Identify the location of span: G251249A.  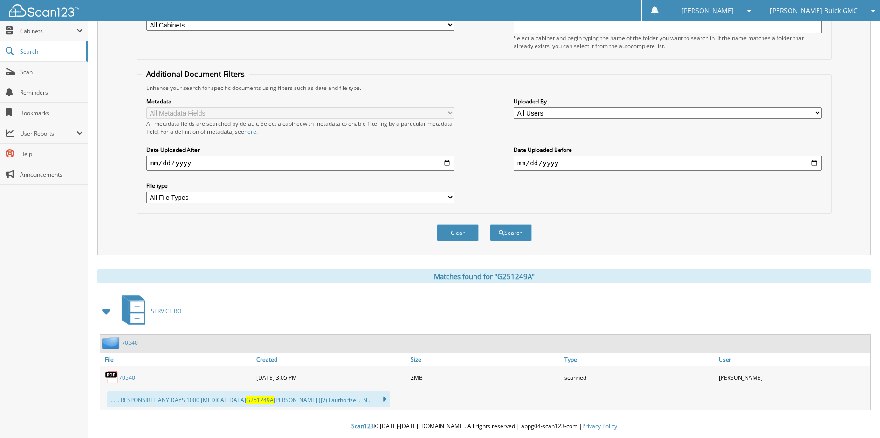
(260, 400).